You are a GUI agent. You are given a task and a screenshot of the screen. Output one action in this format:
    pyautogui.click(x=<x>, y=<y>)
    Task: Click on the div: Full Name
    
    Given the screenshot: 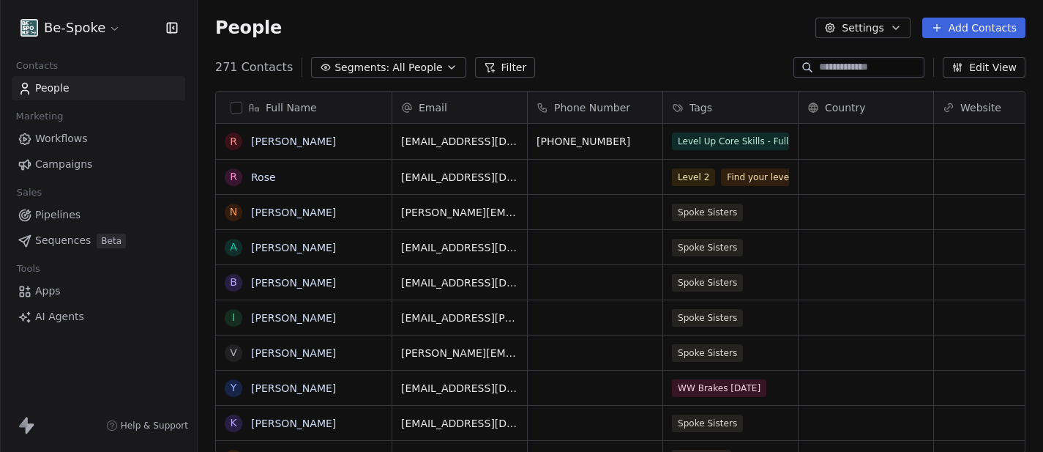 What is the action you would take?
    pyautogui.click(x=304, y=107)
    